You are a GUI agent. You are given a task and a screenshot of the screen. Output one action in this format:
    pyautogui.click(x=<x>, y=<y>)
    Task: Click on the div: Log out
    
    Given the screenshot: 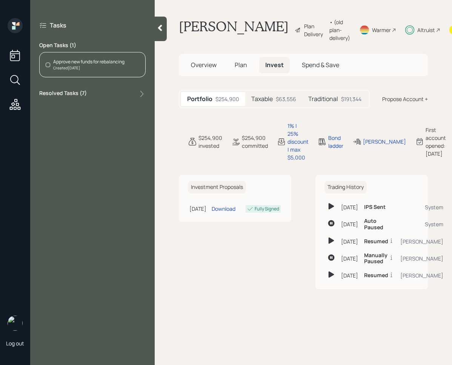 What is the action you would take?
    pyautogui.click(x=15, y=343)
    